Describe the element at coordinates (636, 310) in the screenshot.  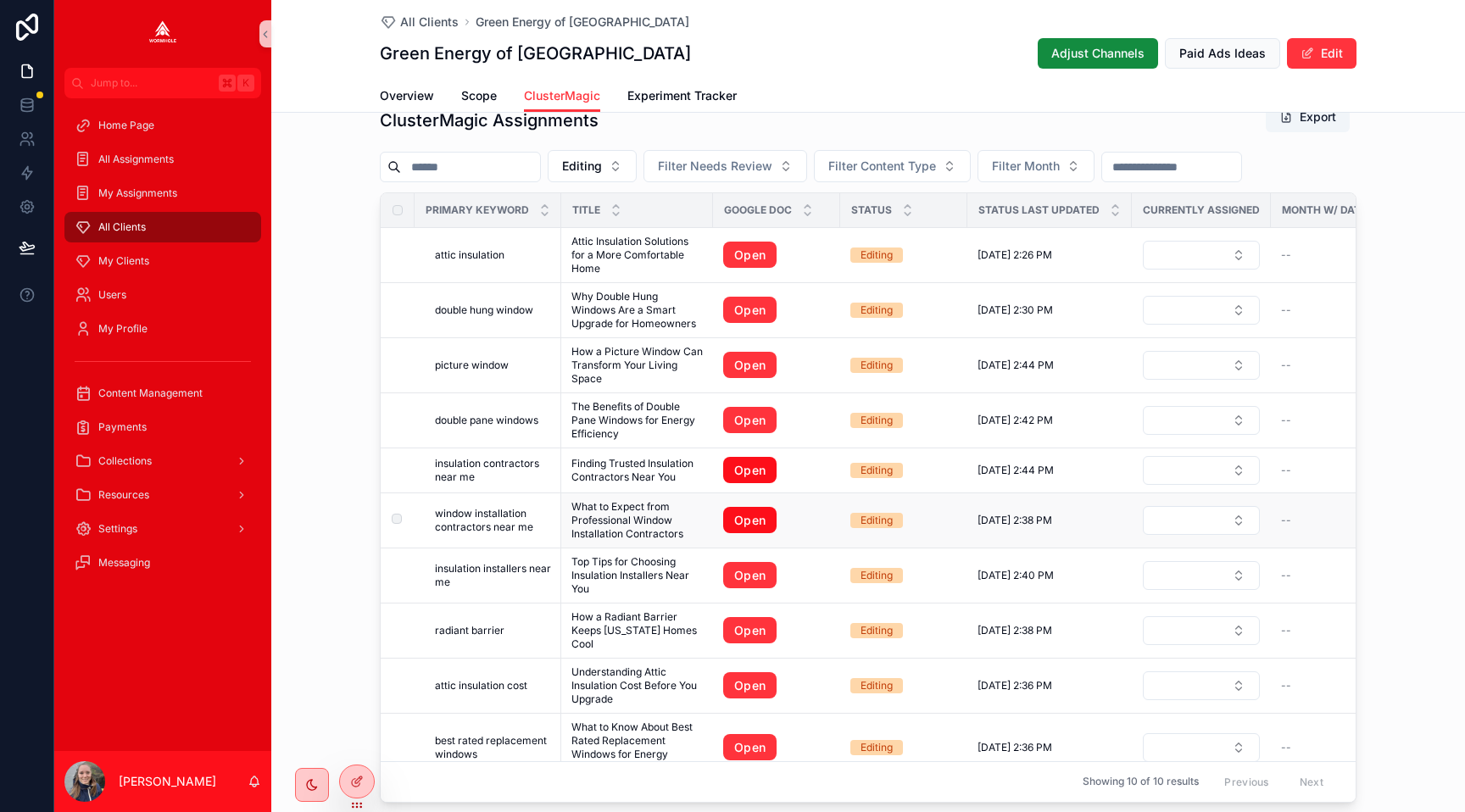
I see `a: Why Double Hung Windows Are a Smart Upgrade for Homeowners` at that location.